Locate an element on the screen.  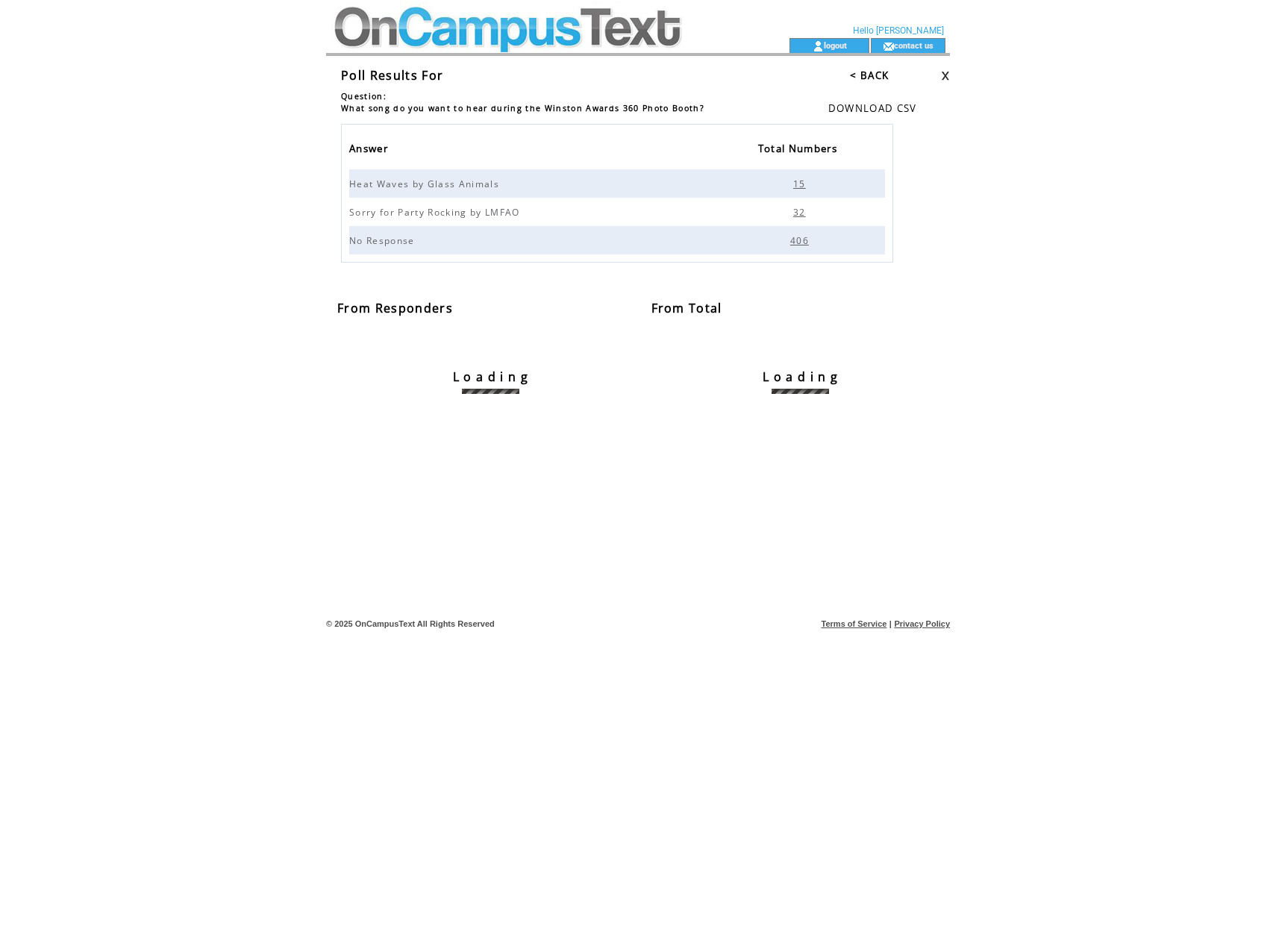
a: logout is located at coordinates (835, 45).